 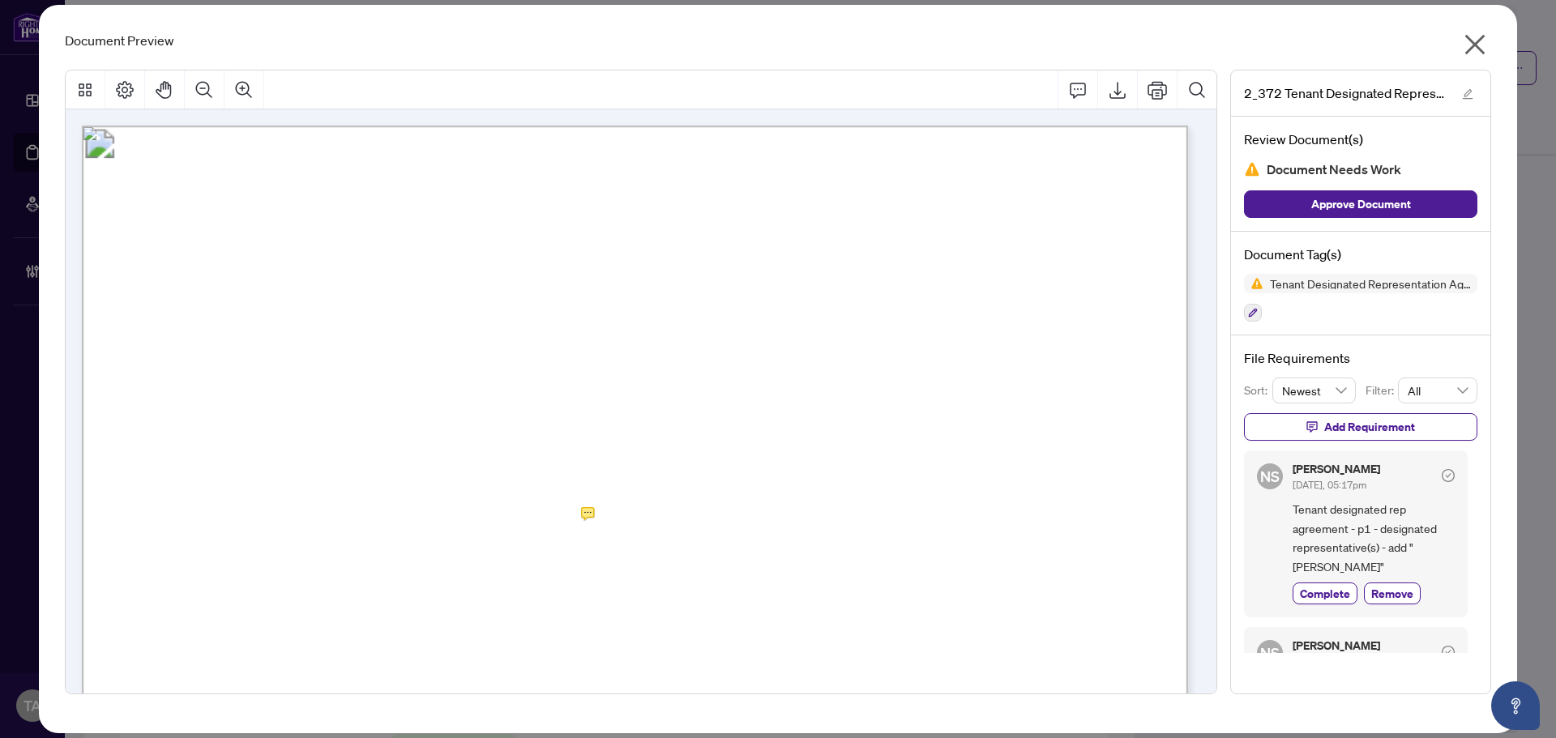 I want to click on button: Approve Document, so click(x=1361, y=204).